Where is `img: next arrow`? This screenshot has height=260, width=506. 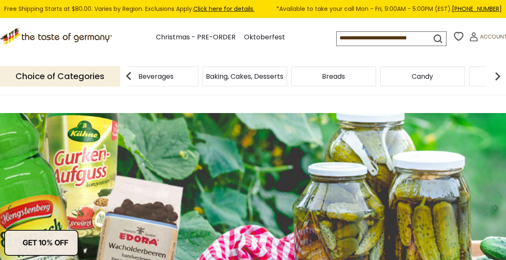
img: next arrow is located at coordinates (497, 76).